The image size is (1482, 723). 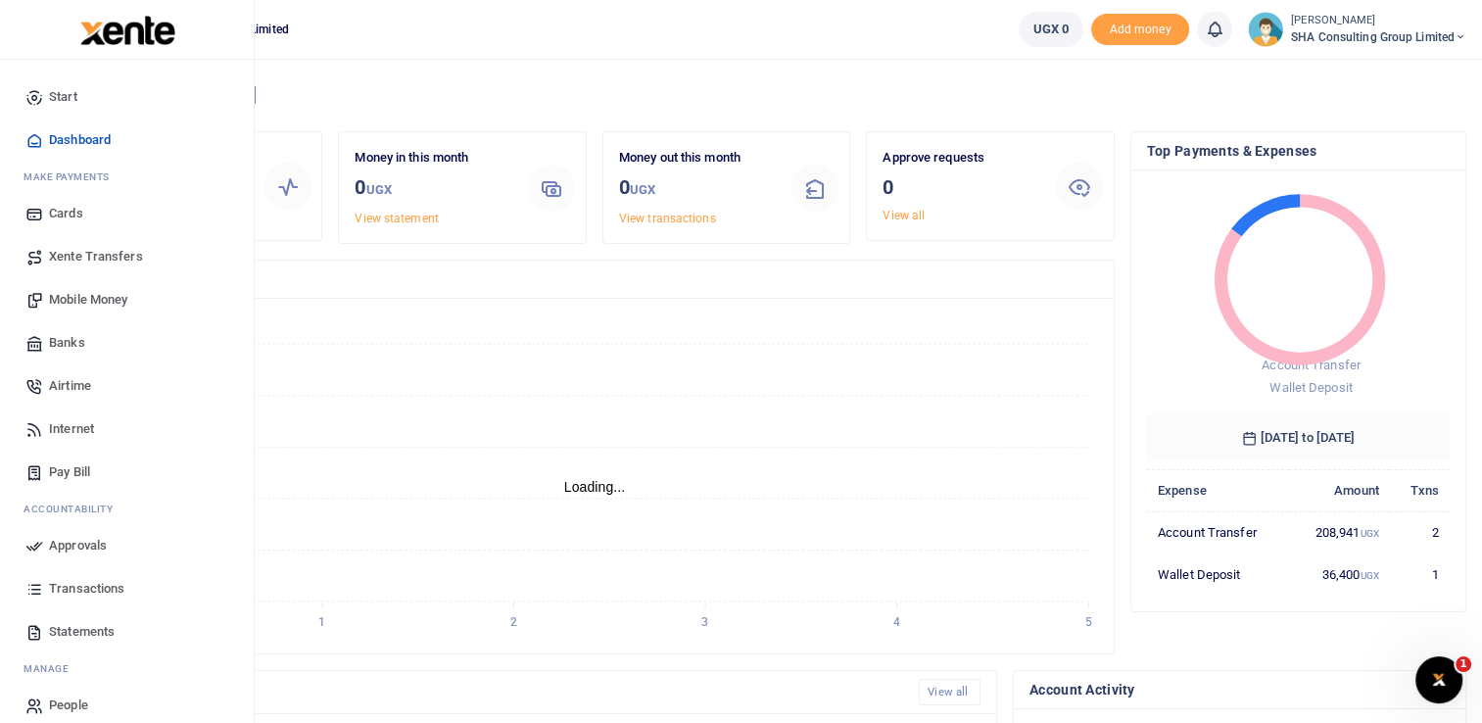 What do you see at coordinates (70, 472) in the screenshot?
I see `span: Pay Bill` at bounding box center [70, 472].